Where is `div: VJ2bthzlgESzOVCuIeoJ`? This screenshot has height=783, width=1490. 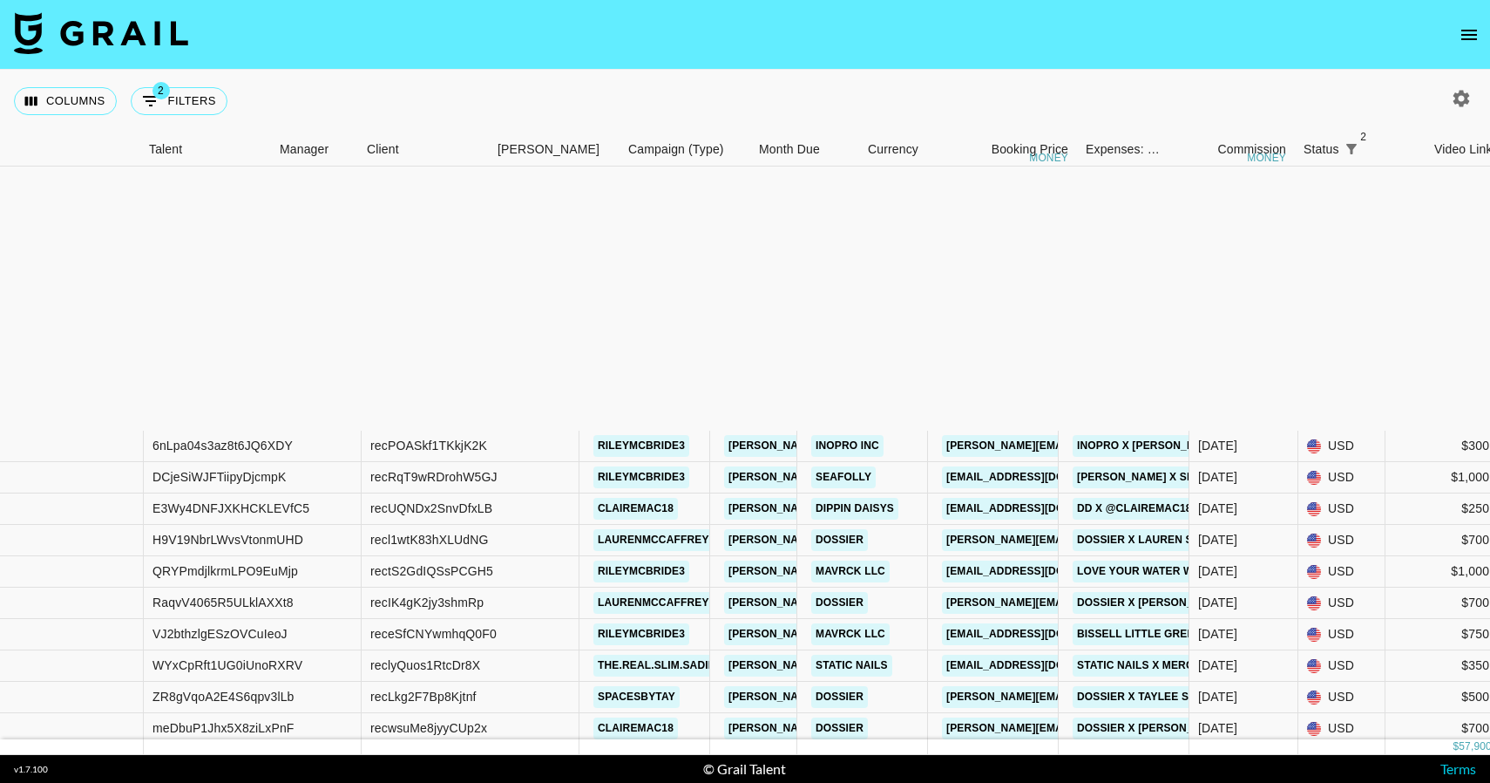
div: VJ2bthzlgESzOVCuIeoJ is located at coordinates (220, 634).